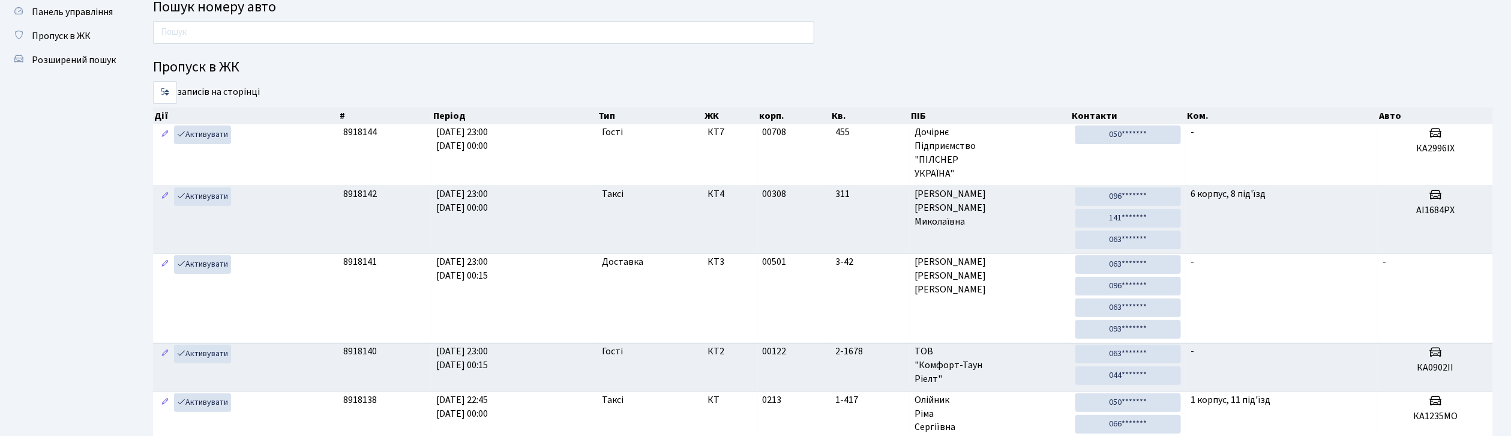  What do you see at coordinates (650, 116) in the screenshot?
I see `th: Тип` at bounding box center [650, 116].